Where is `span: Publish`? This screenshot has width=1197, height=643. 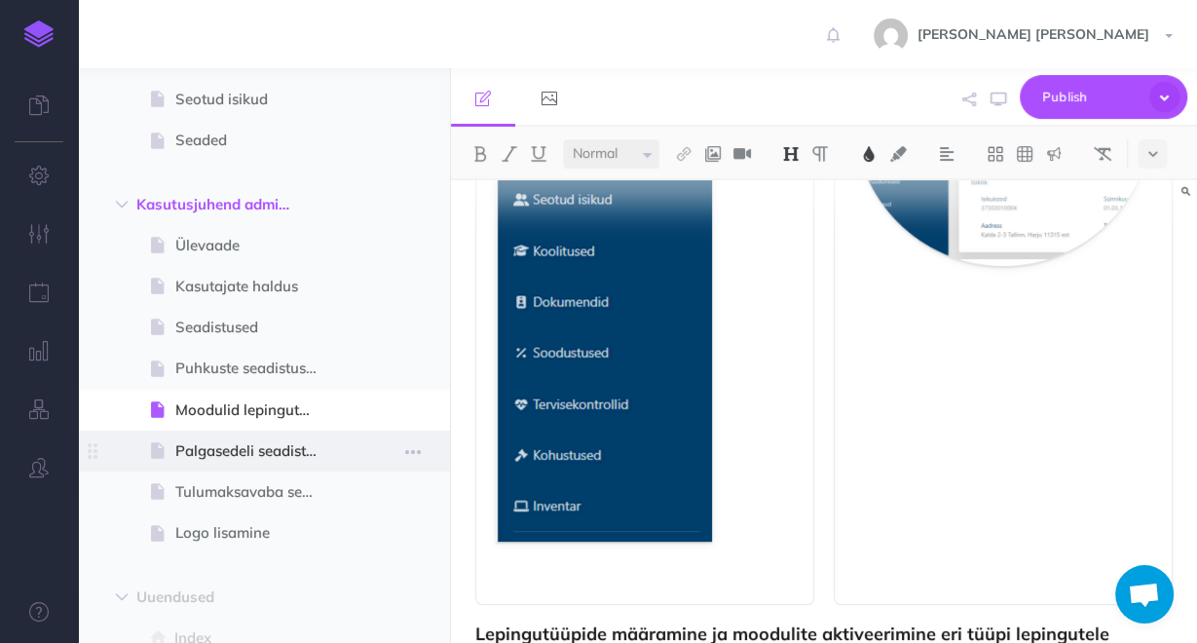 span: Publish is located at coordinates (1091, 96).